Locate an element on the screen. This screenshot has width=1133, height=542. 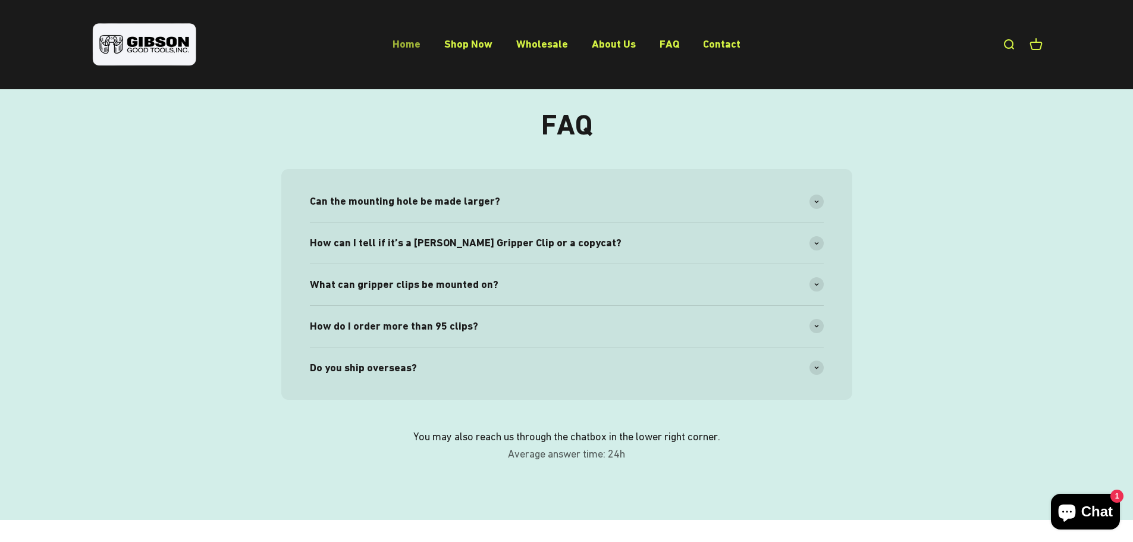
summary: Do you ship overseas? is located at coordinates (567, 368).